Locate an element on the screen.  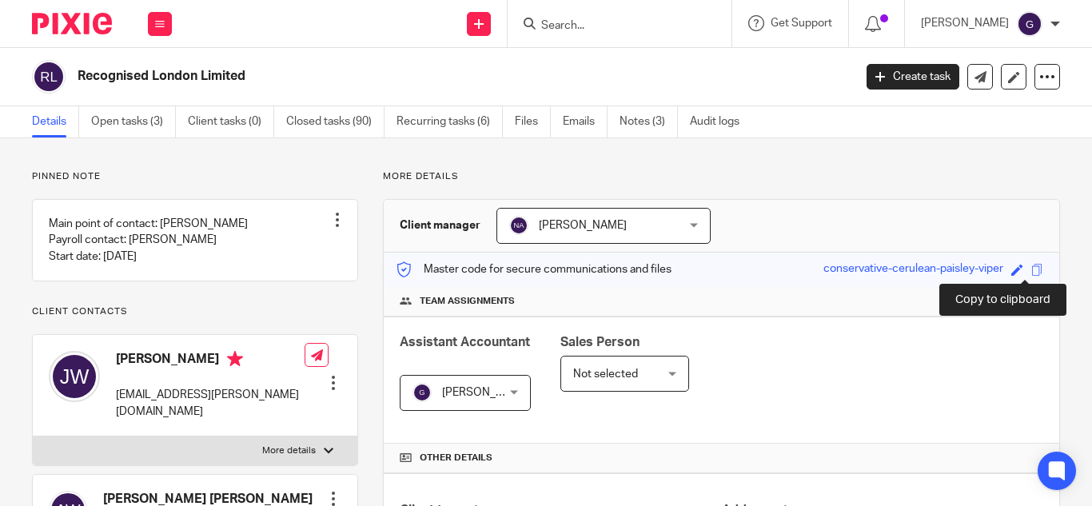
p: Client contacts is located at coordinates (195, 312).